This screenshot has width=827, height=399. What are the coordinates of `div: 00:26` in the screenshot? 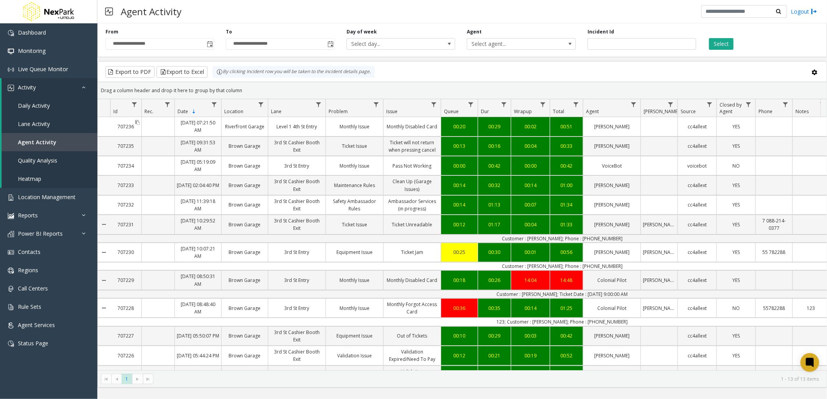 It's located at (494, 280).